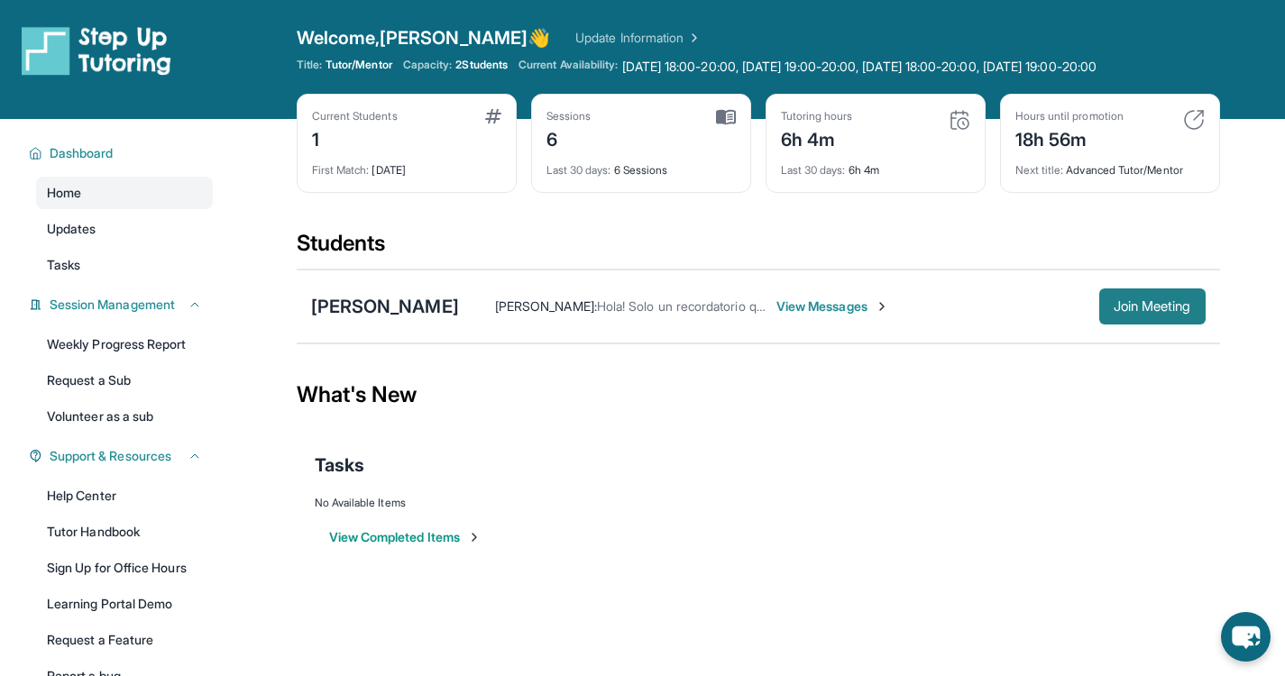  I want to click on span: Join Meeting, so click(1152, 306).